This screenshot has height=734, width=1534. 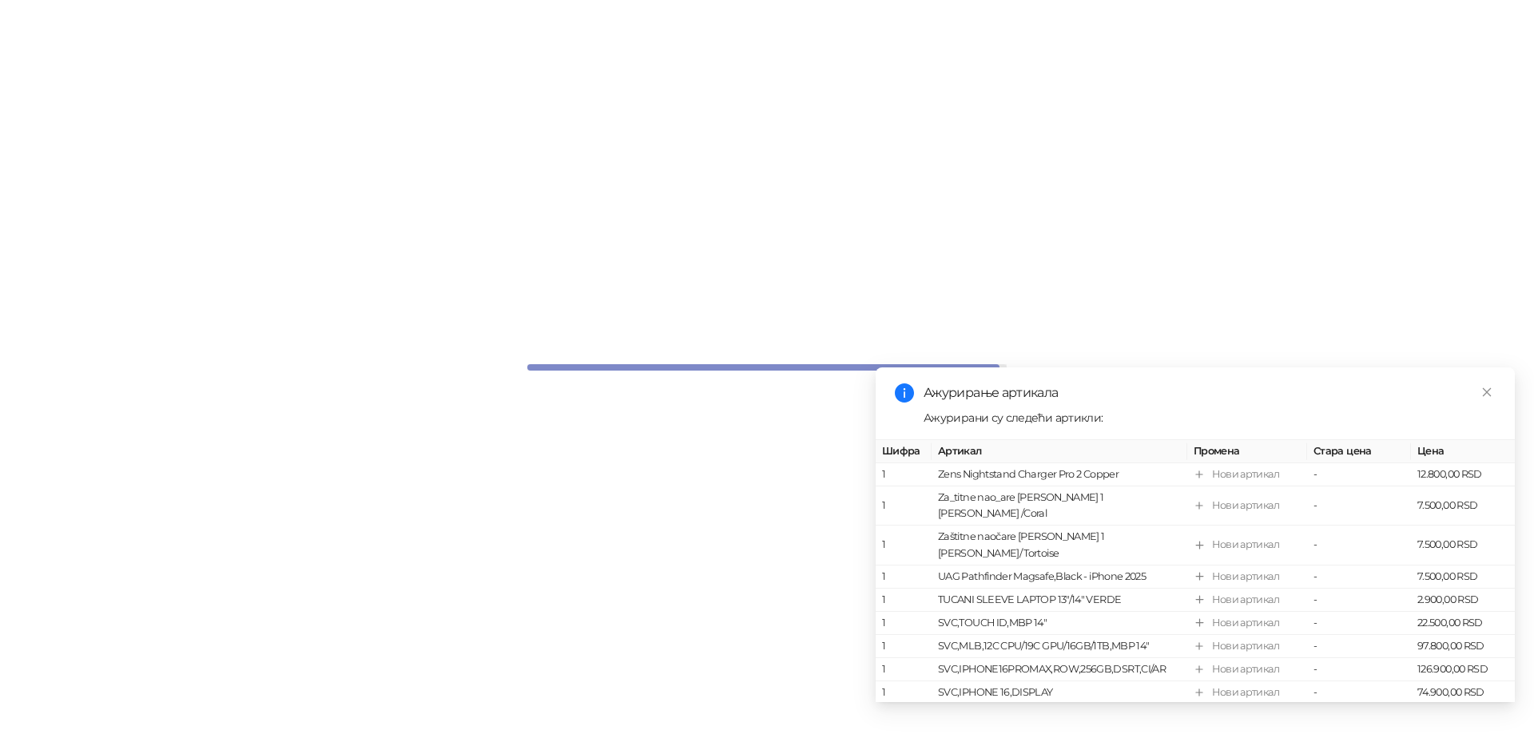 I want to click on td: SVC,IPHONE16PROMAX,ROW,256GB,DSRT,CI/AR, so click(x=1059, y=669).